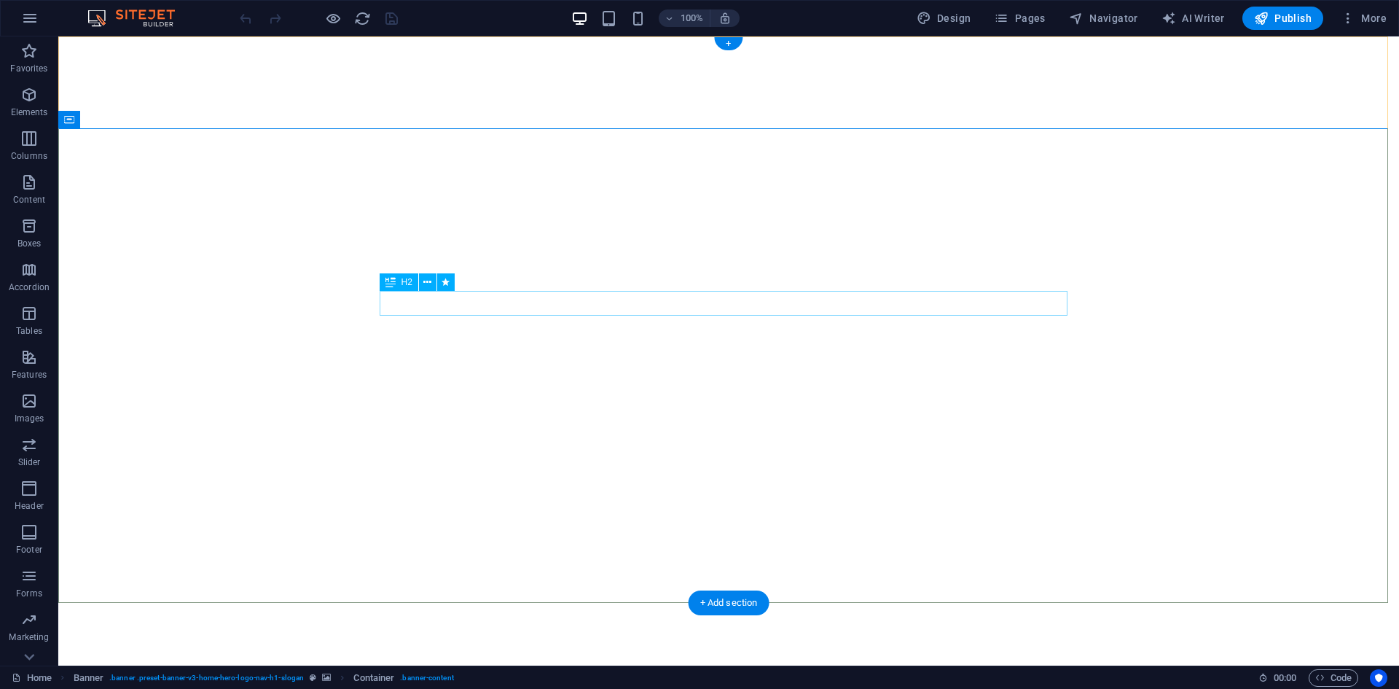  Describe the element at coordinates (29, 287) in the screenshot. I see `p: Accordion` at that location.